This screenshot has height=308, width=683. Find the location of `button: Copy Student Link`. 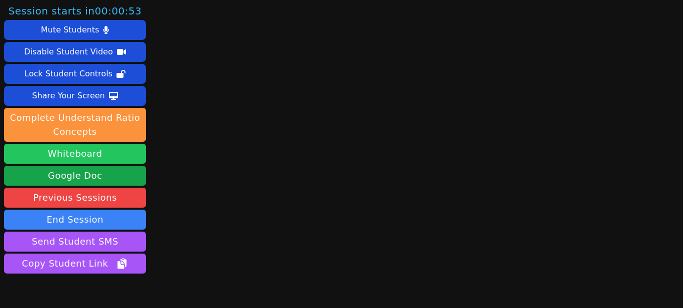

button: Copy Student Link is located at coordinates (75, 264).